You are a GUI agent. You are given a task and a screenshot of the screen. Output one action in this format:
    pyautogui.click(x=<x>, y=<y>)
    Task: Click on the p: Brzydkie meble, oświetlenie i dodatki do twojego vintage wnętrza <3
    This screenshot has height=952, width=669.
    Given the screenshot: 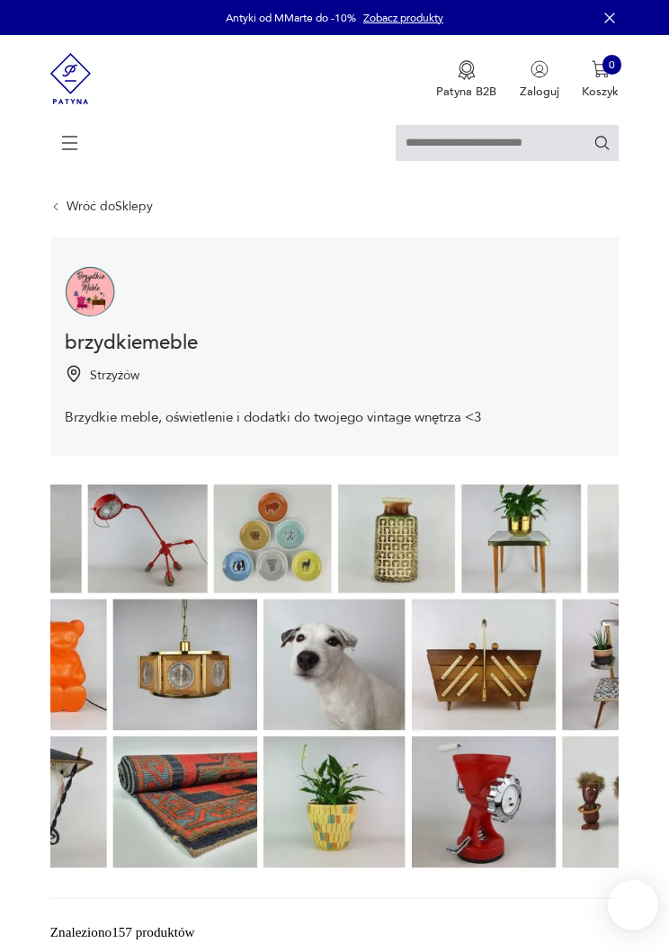 What is the action you would take?
    pyautogui.click(x=335, y=418)
    